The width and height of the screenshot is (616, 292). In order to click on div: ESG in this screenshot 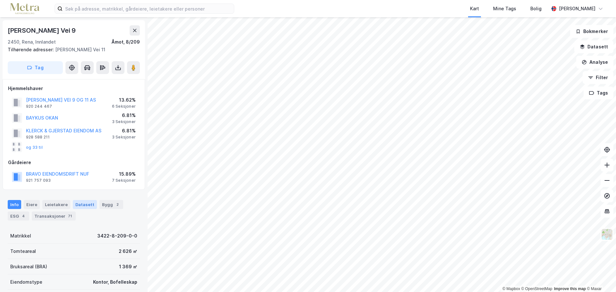, I will do `click(18, 216)`.